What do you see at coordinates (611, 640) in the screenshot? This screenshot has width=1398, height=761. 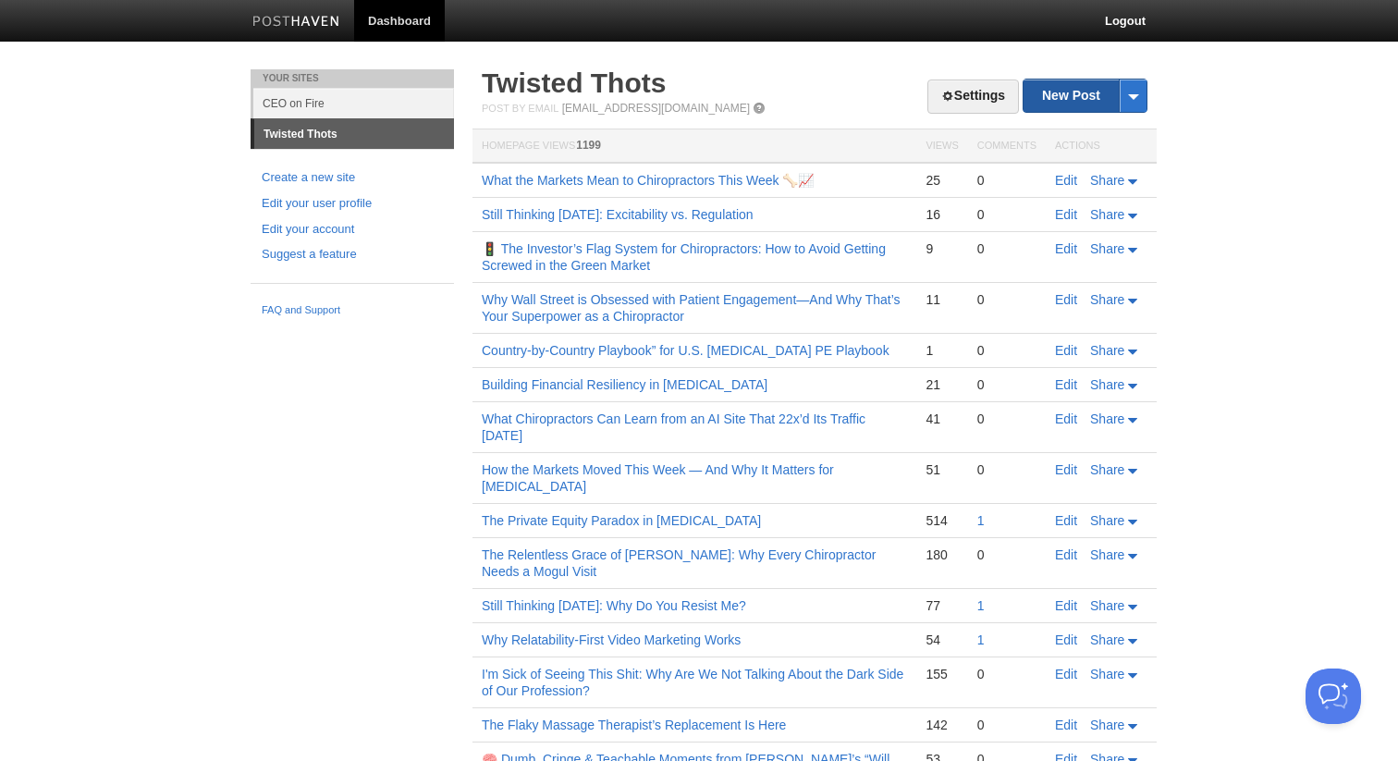 I see `a: Why Relatability-First Video Marketing Works` at bounding box center [611, 640].